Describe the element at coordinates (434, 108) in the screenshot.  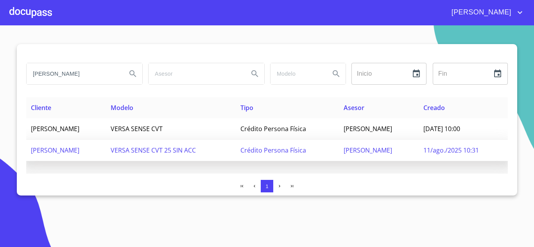
I see `span: Creado` at that location.